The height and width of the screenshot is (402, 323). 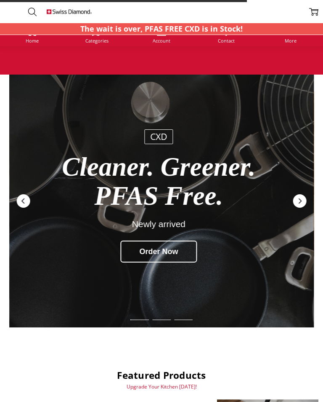 What do you see at coordinates (32, 40) in the screenshot?
I see `span: Home` at bounding box center [32, 40].